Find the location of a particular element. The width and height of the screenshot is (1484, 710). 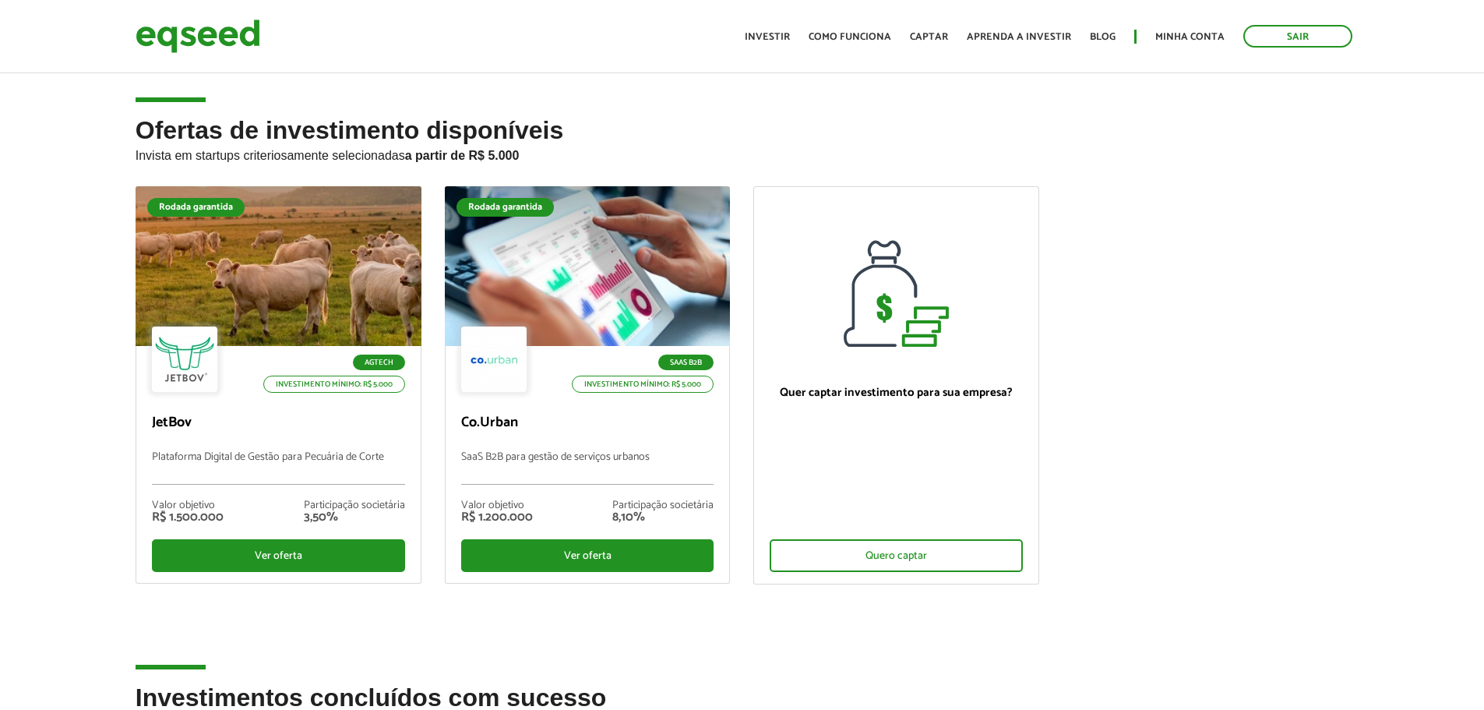

div: R$ 1.200.000 is located at coordinates (497, 517).